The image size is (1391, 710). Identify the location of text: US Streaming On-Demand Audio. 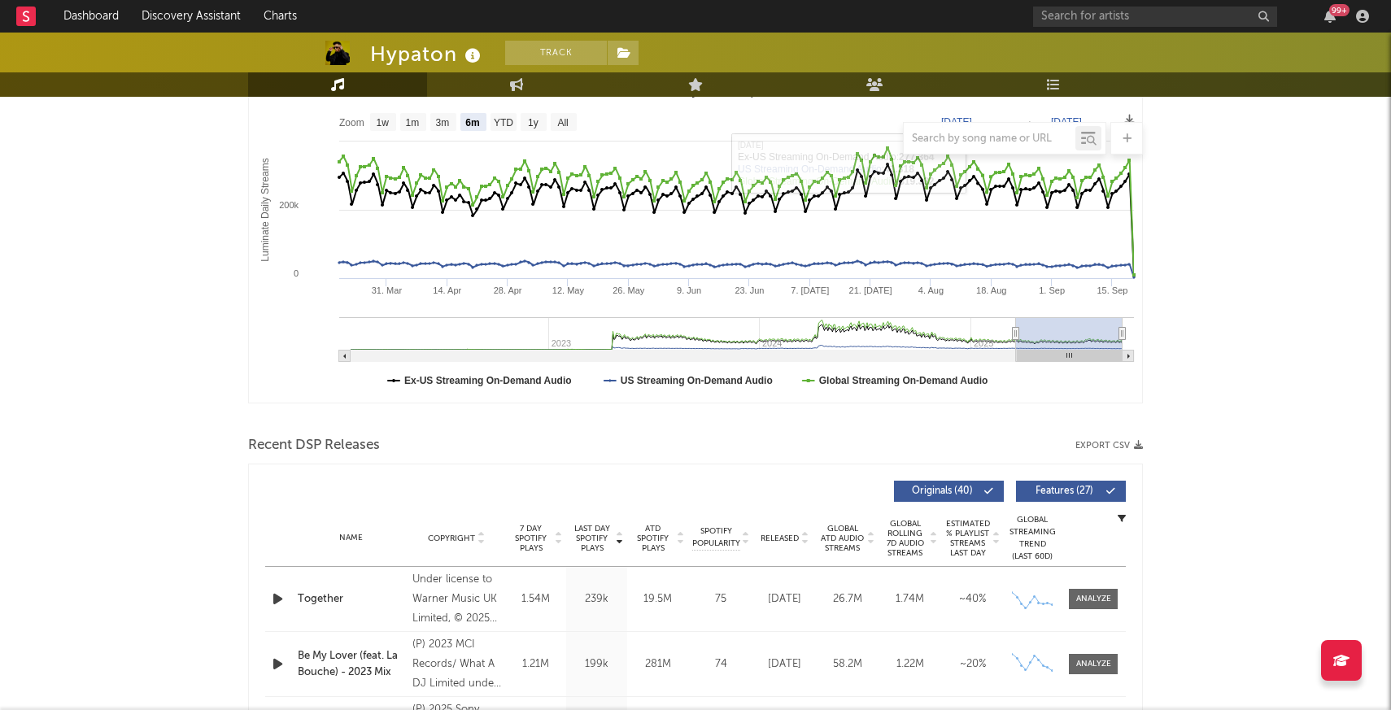
(696, 381).